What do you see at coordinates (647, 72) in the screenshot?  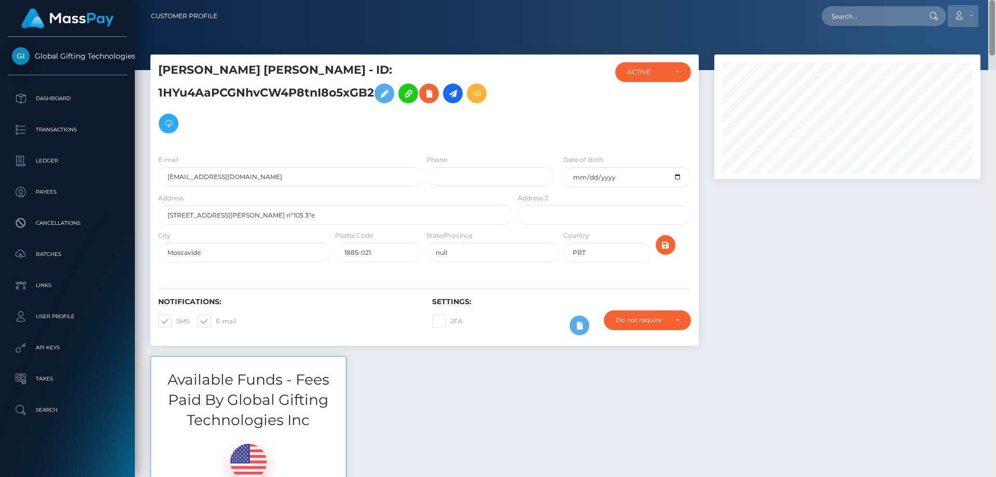 I see `div: ACTIVE` at bounding box center [647, 72].